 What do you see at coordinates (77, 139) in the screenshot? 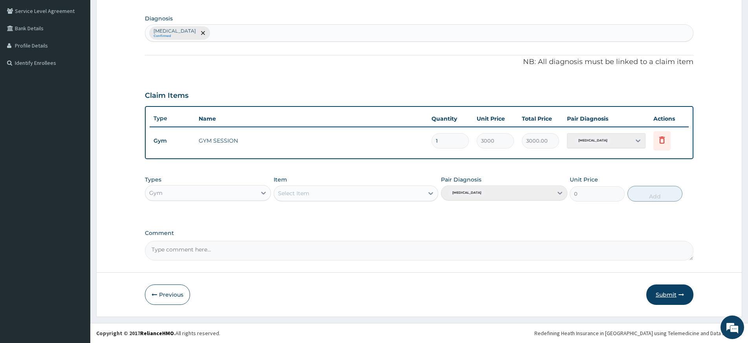
I see `span: We're online!` at bounding box center [77, 139].